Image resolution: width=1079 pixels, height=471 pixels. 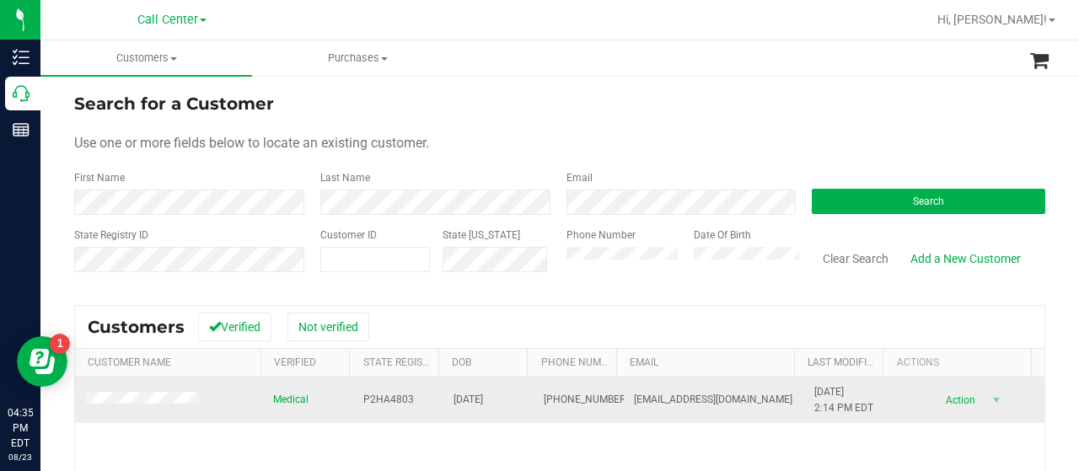 I want to click on span: P2HA4803, so click(x=389, y=400).